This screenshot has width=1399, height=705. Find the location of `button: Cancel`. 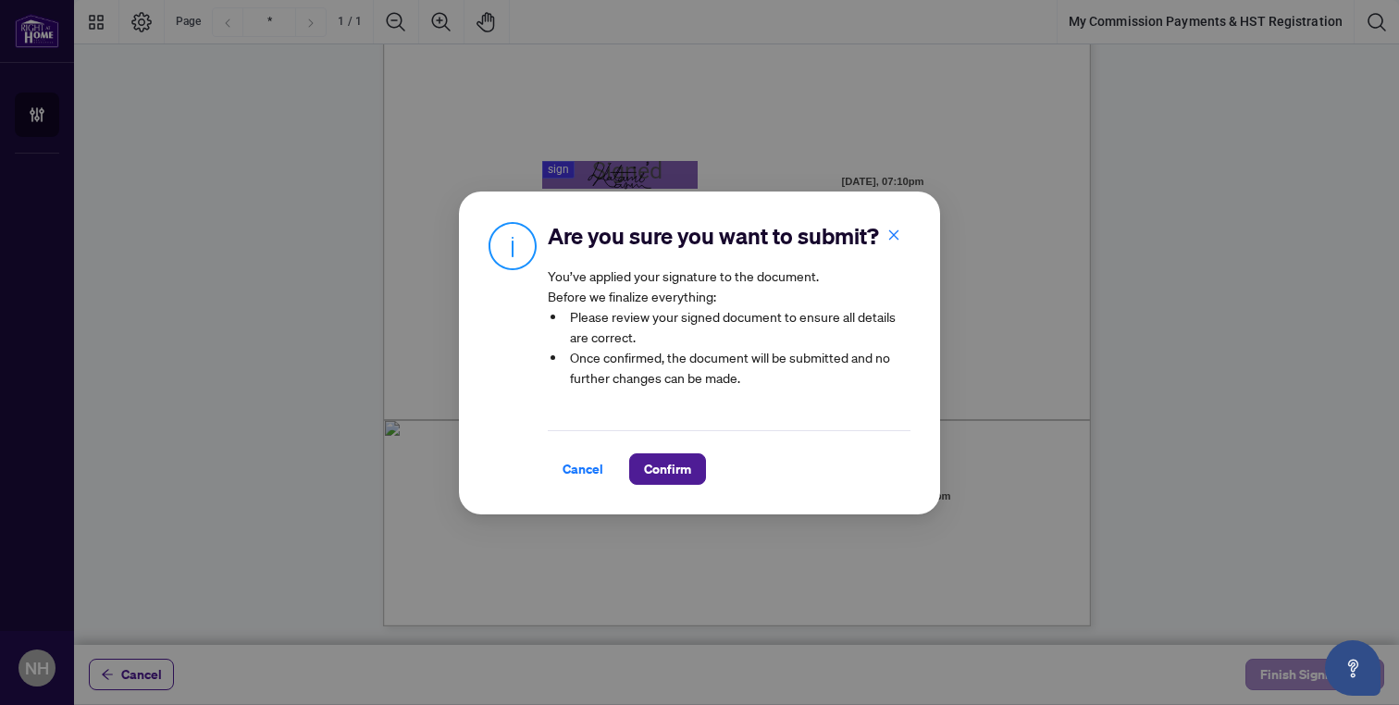

button: Cancel is located at coordinates (583, 469).